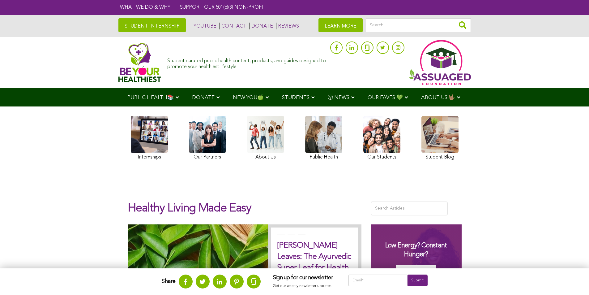 The width and height of the screenshot is (589, 295). What do you see at coordinates (304, 278) in the screenshot?
I see `h3: Sign up for our newsletter` at bounding box center [304, 278].